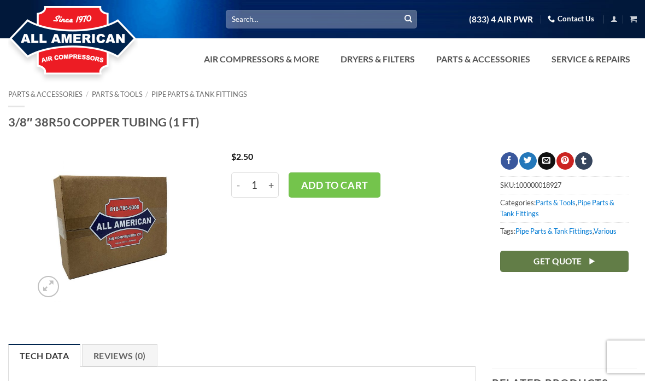 The height and width of the screenshot is (381, 645). What do you see at coordinates (321, 19) in the screenshot?
I see `input: Search…` at bounding box center [321, 19].